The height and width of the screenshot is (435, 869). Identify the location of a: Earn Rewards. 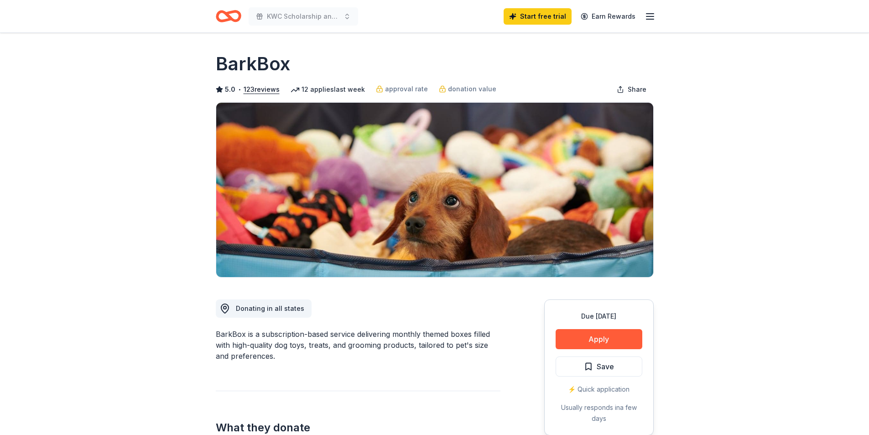
(608, 16).